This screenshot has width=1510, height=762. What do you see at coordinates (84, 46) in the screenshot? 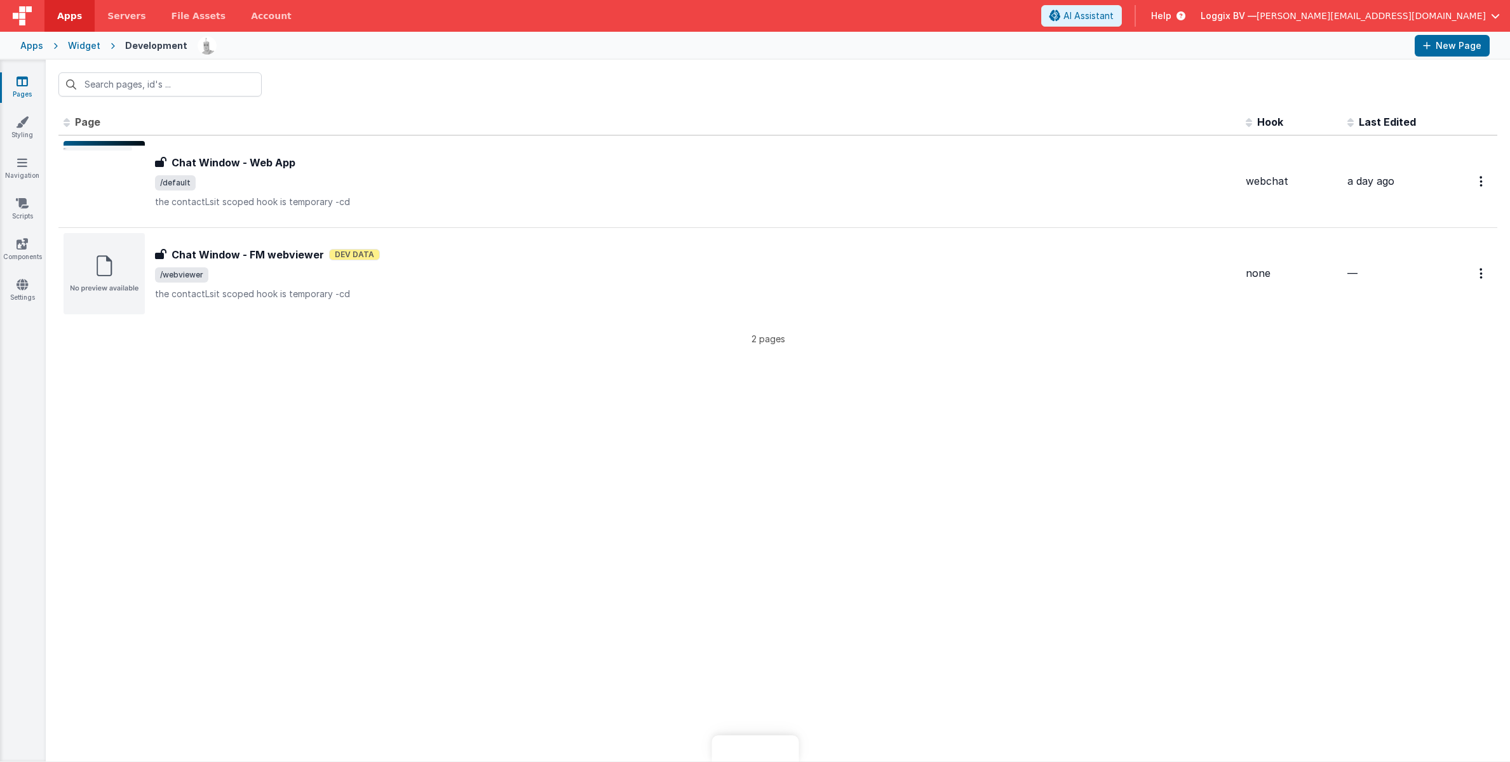
I see `div: Widget` at bounding box center [84, 46].